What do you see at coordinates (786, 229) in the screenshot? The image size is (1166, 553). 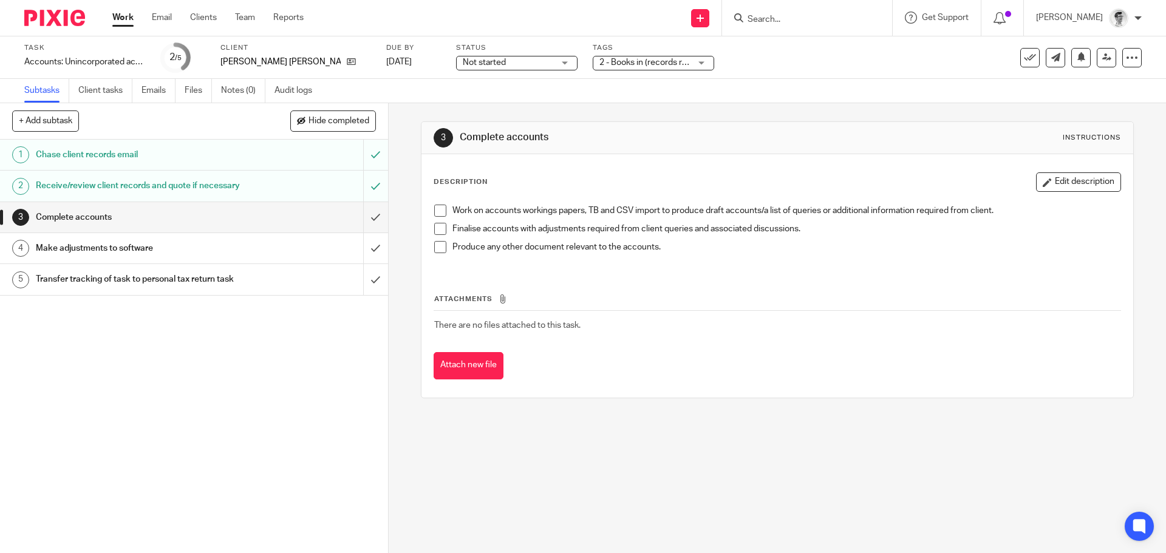 I see `p: Finalise accounts with adjustments required from client queries and associated discussions.` at bounding box center [786, 229].